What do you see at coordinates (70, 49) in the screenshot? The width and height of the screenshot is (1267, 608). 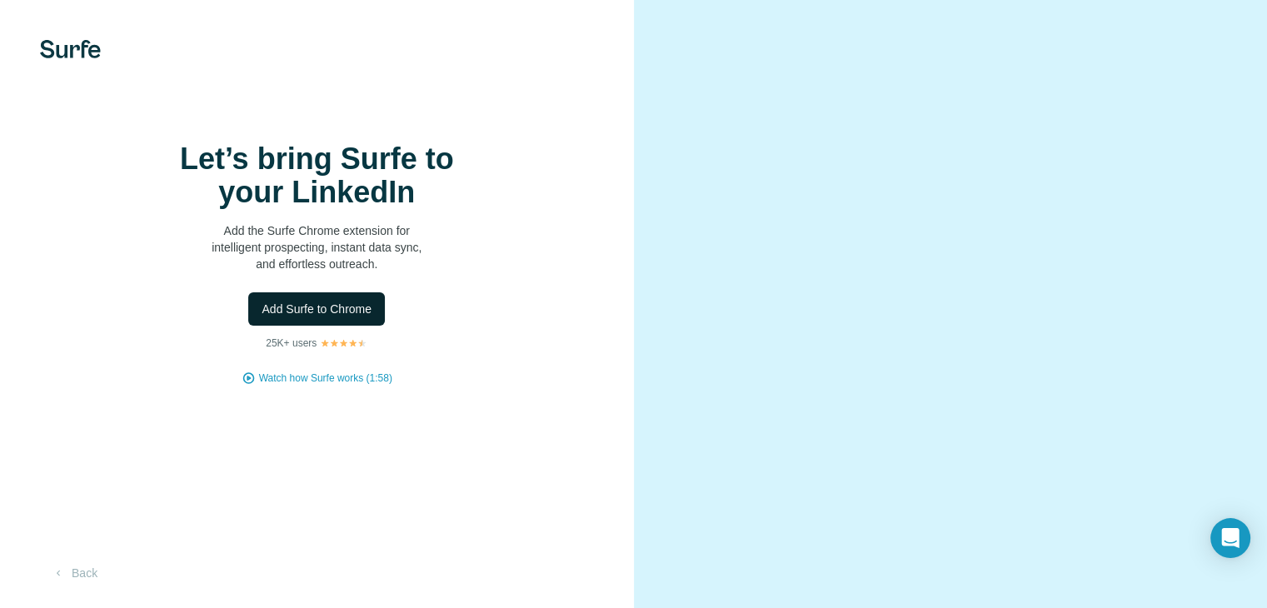 I see `img: Surfe's logo` at bounding box center [70, 49].